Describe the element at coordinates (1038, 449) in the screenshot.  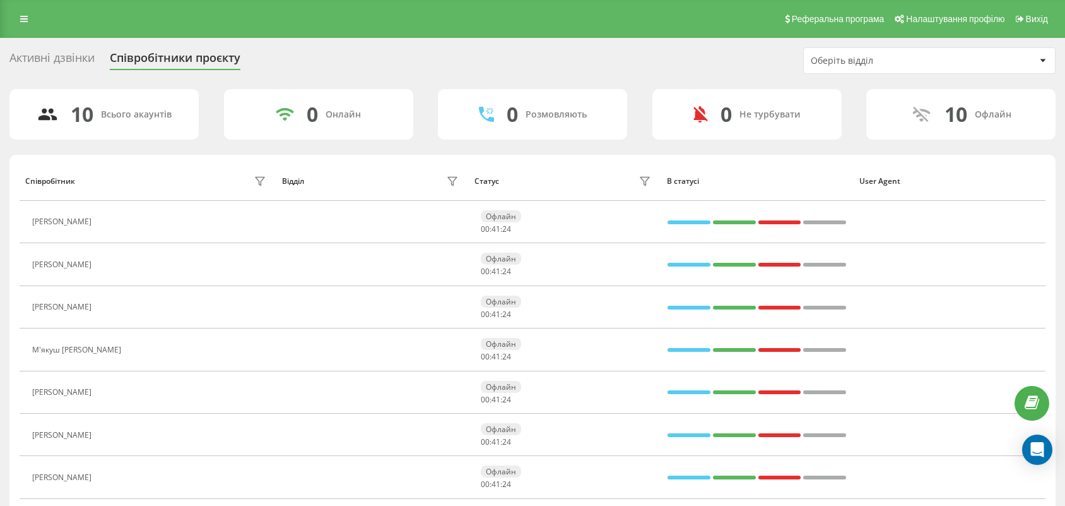
I see `div: Open Intercom Messenger` at that location.